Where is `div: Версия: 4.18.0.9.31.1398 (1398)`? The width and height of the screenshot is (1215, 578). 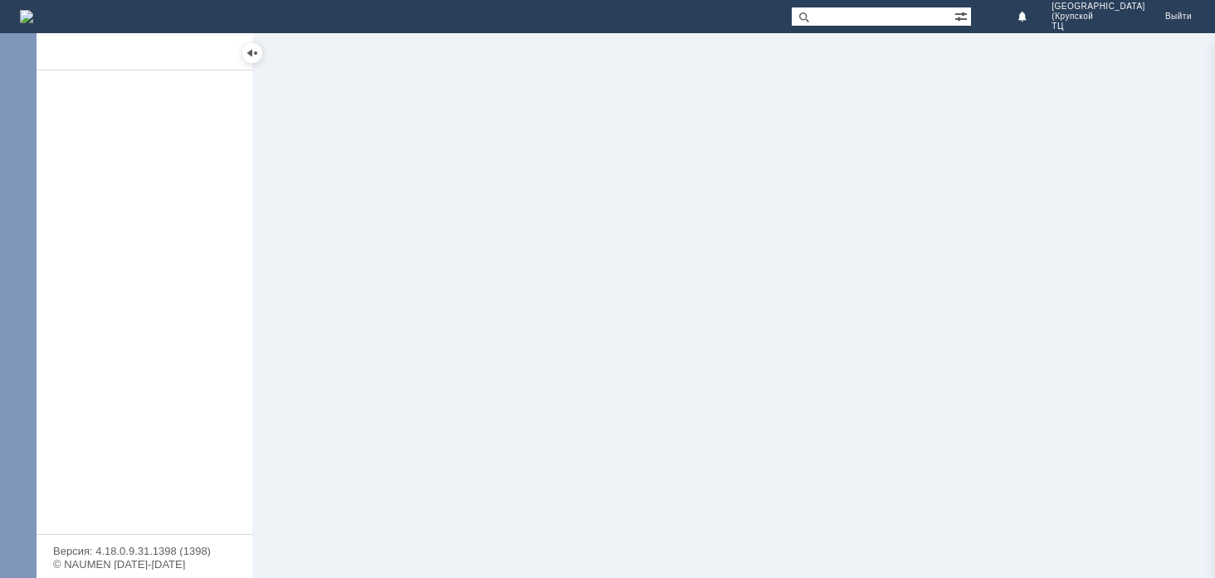 div: Версия: 4.18.0.9.31.1398 (1398) is located at coordinates (144, 551).